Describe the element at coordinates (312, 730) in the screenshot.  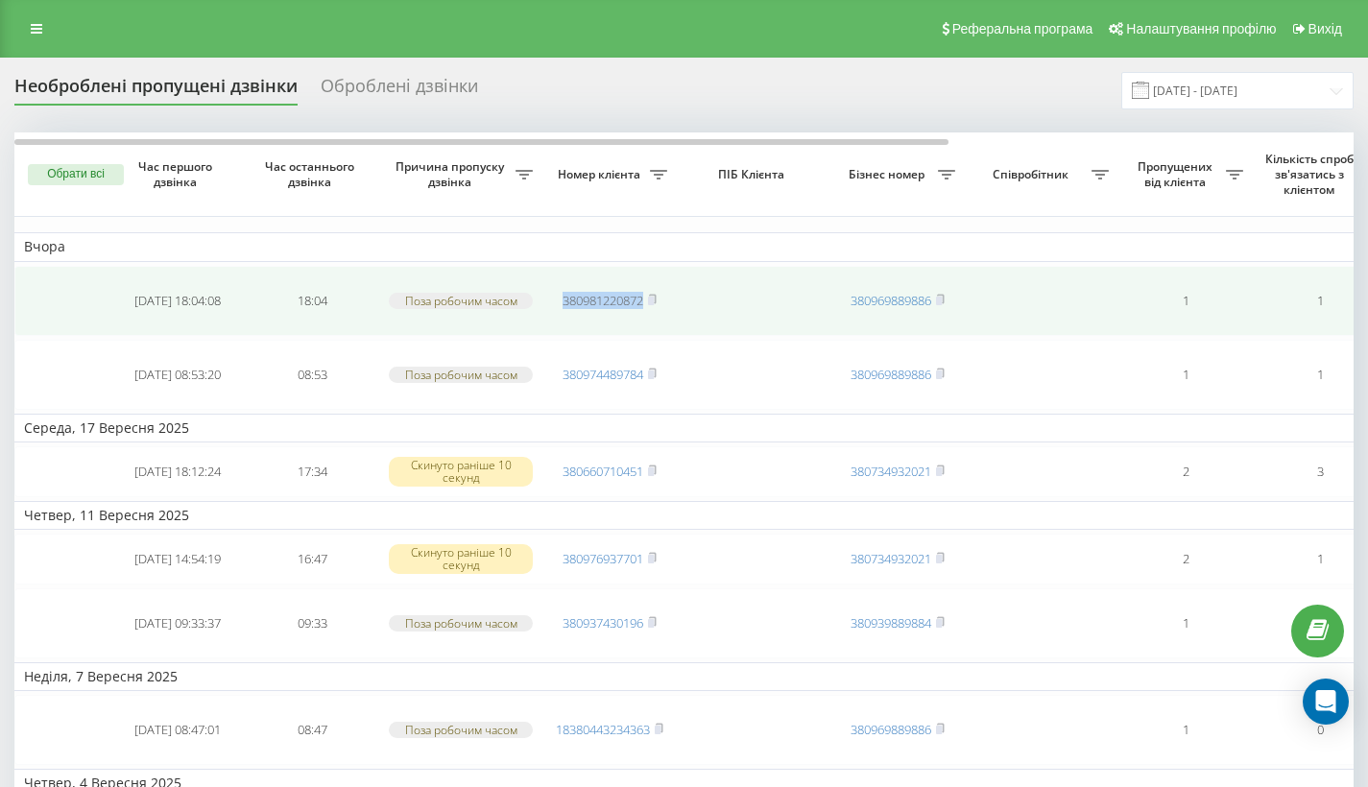
I see `td: 08:47` at that location.